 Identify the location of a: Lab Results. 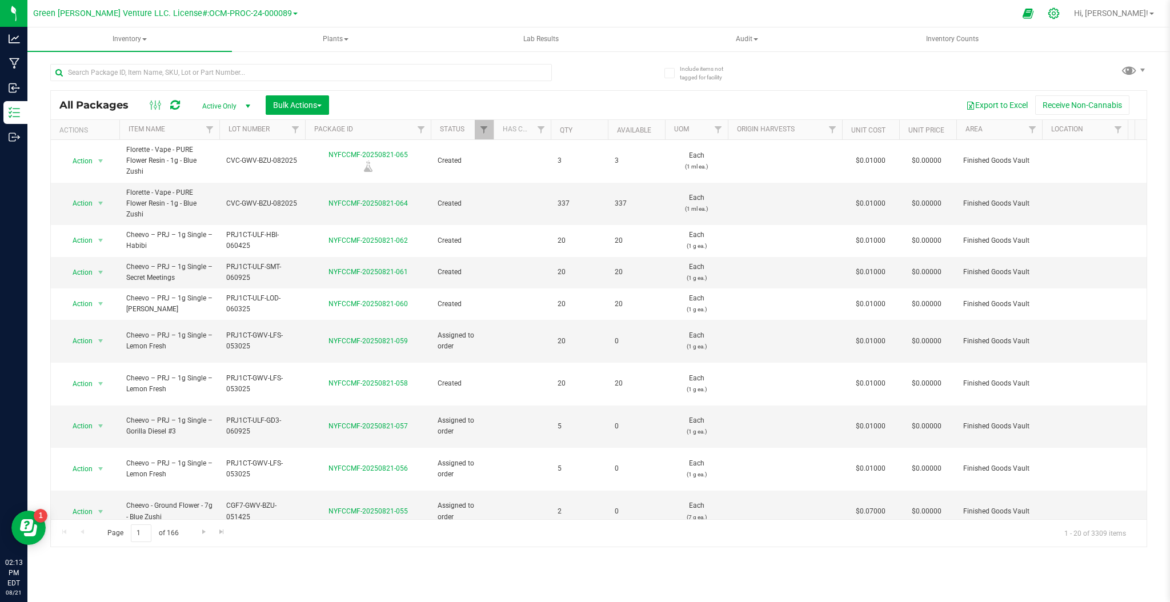
(541, 39).